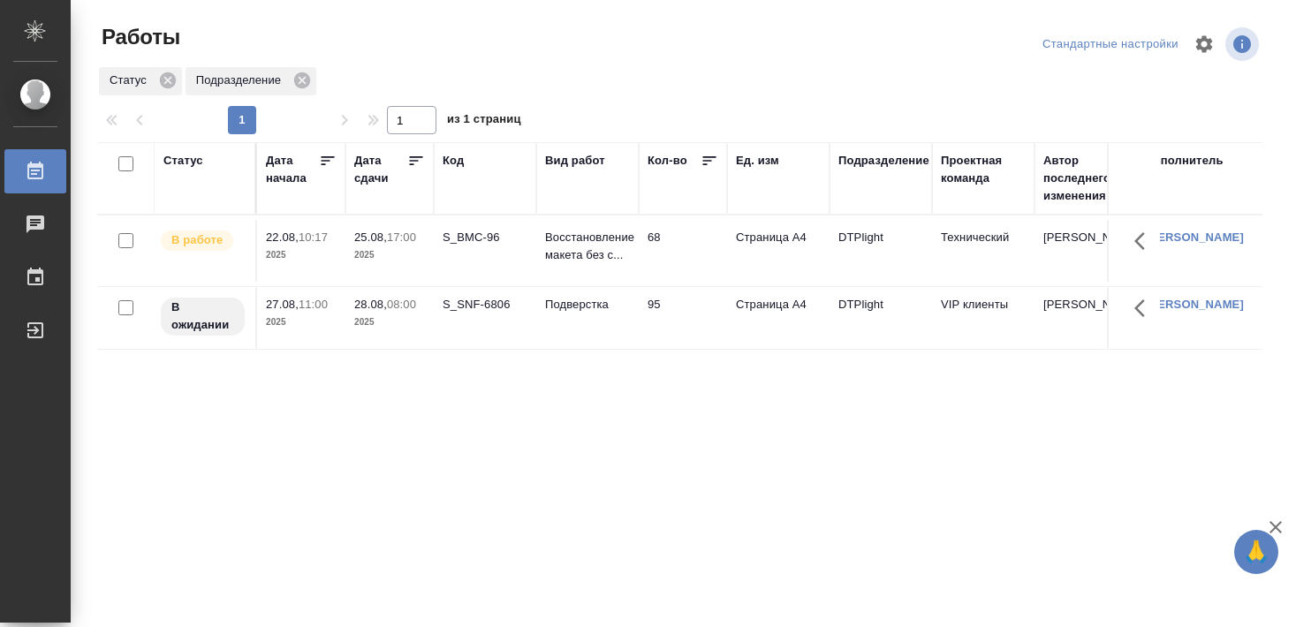 The image size is (1296, 627). I want to click on p: Подразделение, so click(241, 80).